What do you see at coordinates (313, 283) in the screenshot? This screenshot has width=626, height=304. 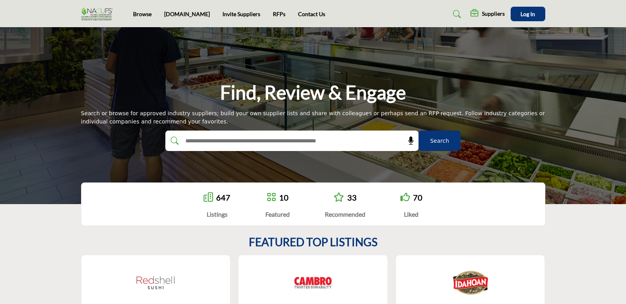 I see `img: CAMBRO` at bounding box center [313, 283].